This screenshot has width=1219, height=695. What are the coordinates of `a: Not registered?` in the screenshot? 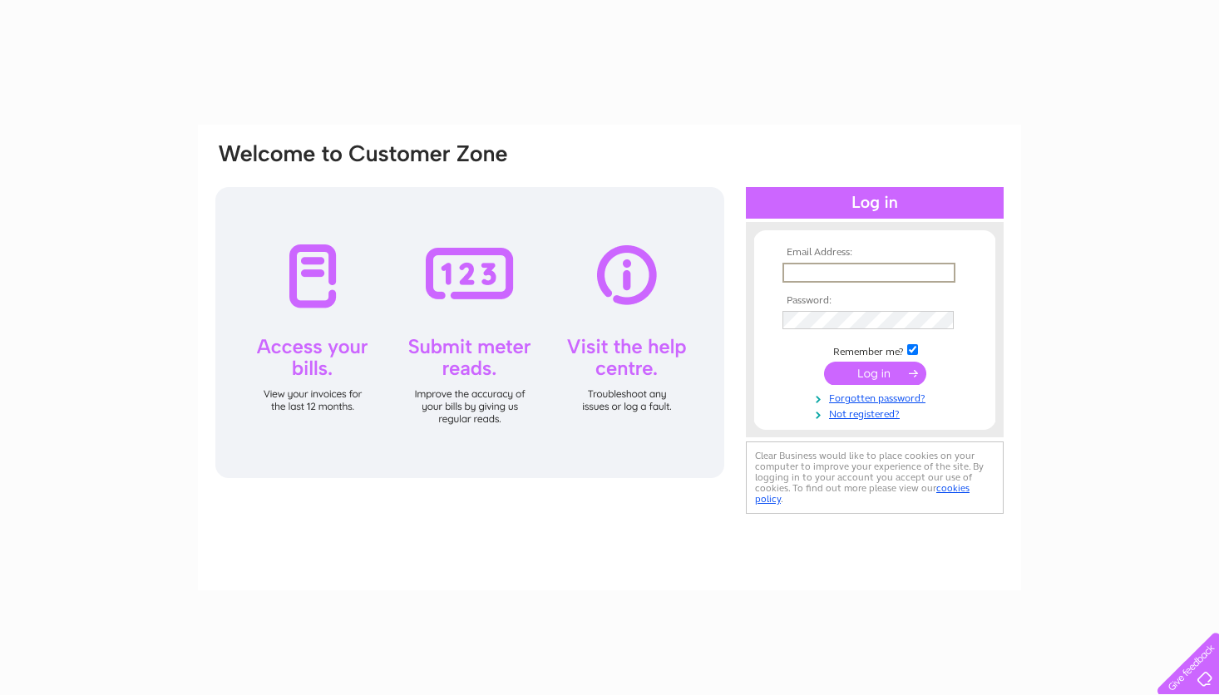 It's located at (876, 412).